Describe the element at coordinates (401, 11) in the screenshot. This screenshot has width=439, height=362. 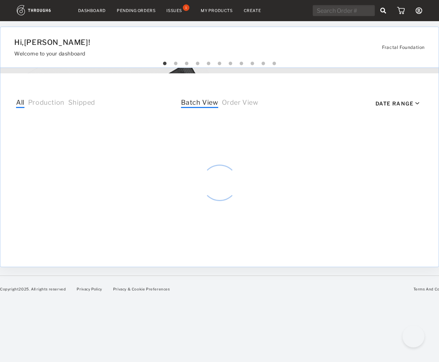
I see `img: icon_cart.dab5cea1.svg` at that location.